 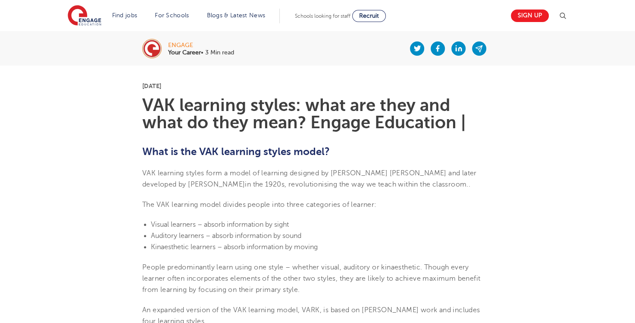 What do you see at coordinates (323, 16) in the screenshot?
I see `span: Schools looking for staff` at bounding box center [323, 16].